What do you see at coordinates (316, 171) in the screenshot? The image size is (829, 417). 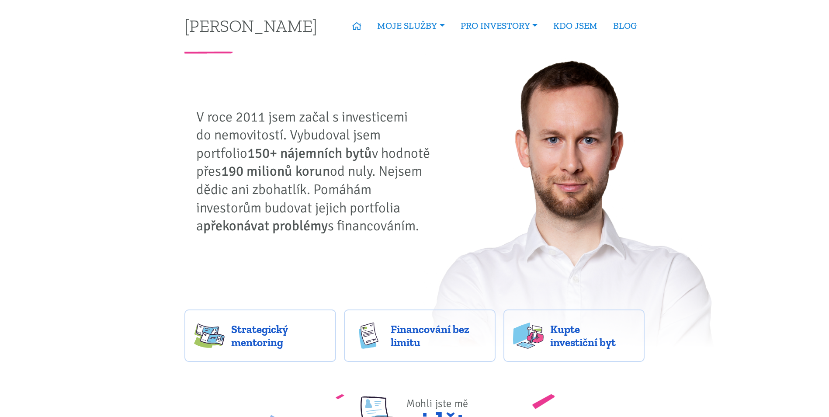 I see `p: V roce 2011 jsem začal s investicemi do nemovitostí. Vybudoval jsem portfolio v hodnotě přes od n...` at bounding box center [316, 171].